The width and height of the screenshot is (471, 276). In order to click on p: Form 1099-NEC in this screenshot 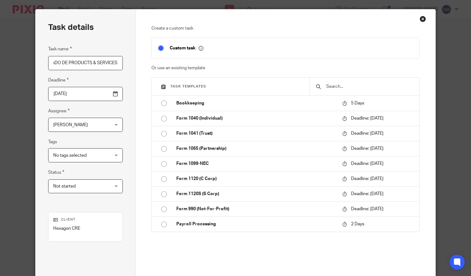, I will do `click(256, 164)`.